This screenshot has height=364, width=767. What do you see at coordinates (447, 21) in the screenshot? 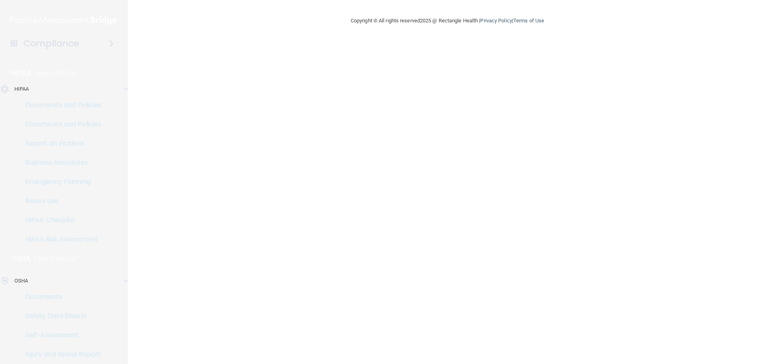
I see `div: Copyright © All rights reserved 2025 @ Rectangle Health | |` at bounding box center [447, 21].